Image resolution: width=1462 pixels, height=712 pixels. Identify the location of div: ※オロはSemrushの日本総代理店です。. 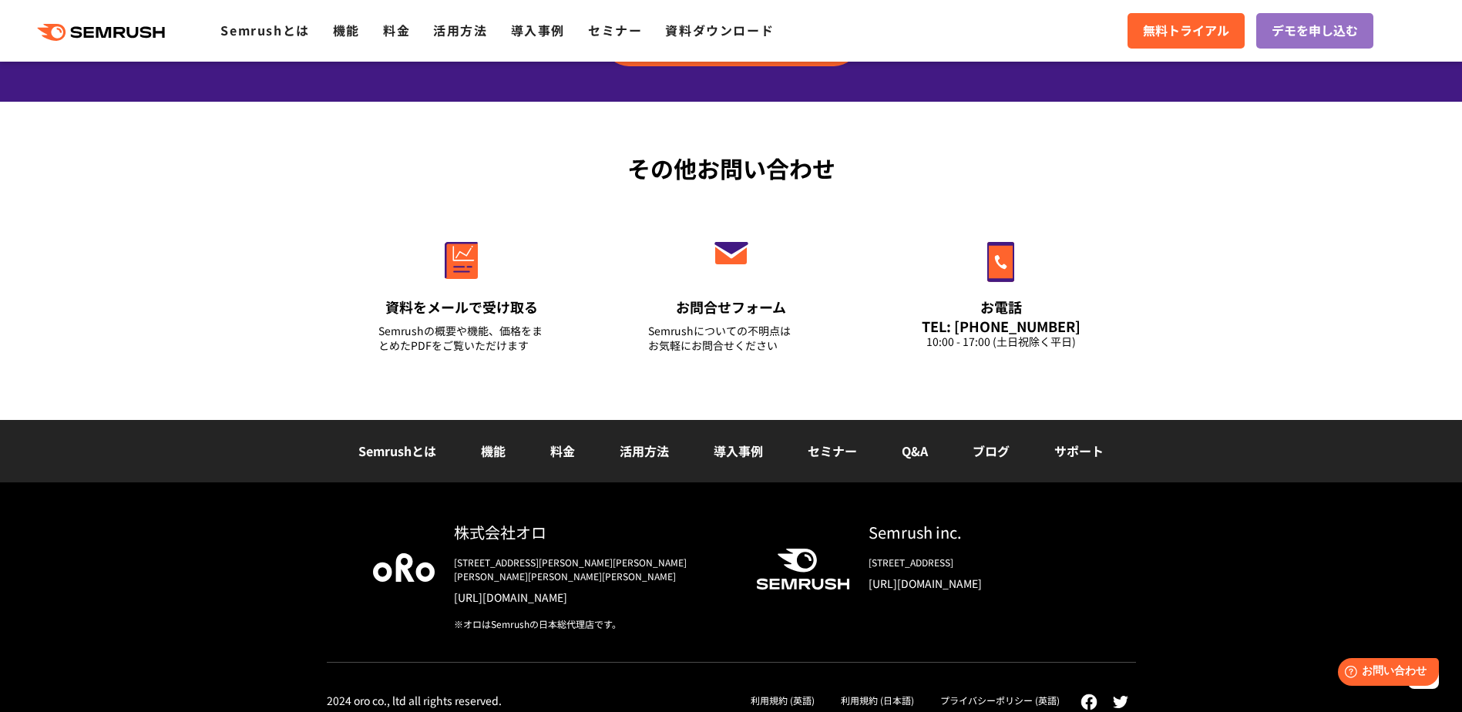
(592, 624).